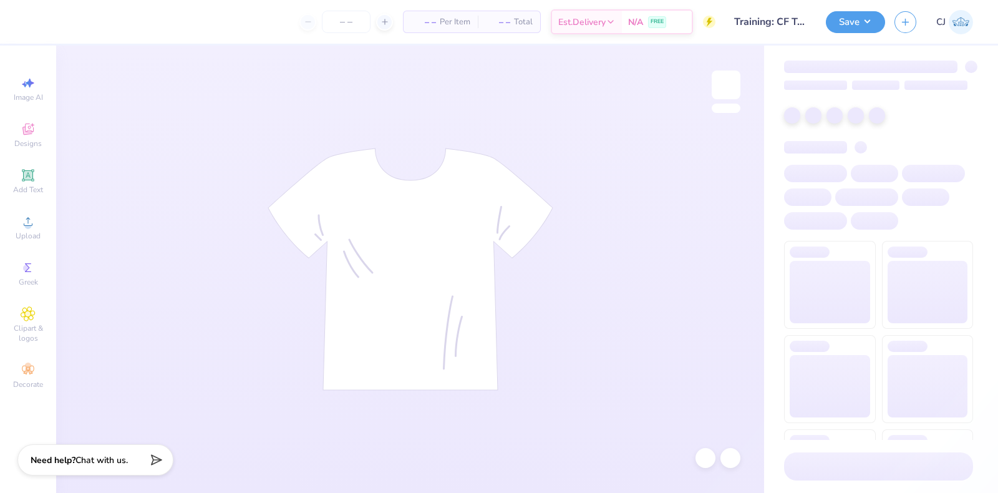 This screenshot has width=998, height=493. What do you see at coordinates (102, 460) in the screenshot?
I see `span: Chat with us.` at bounding box center [102, 460].